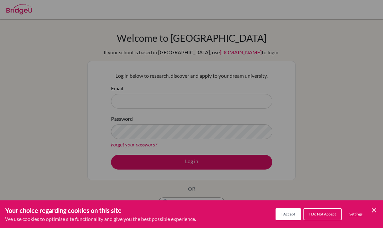  I want to click on button: I Accept, so click(288, 214).